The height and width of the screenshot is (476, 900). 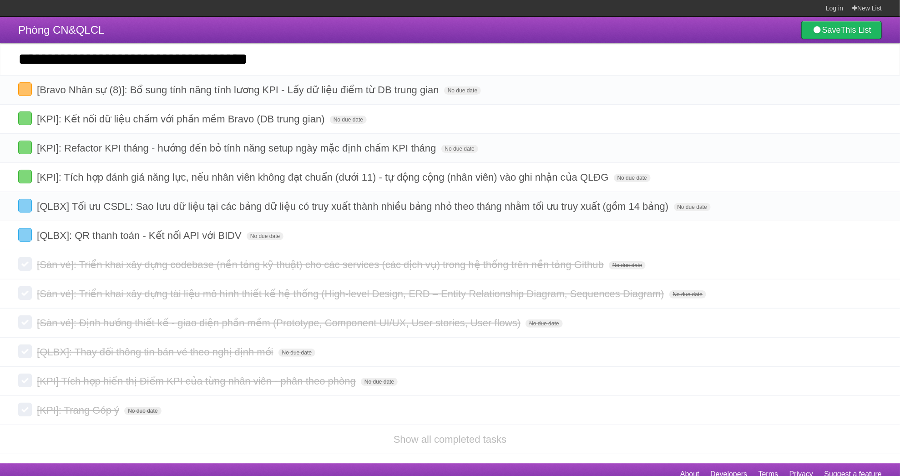 I want to click on span: Phòng CN&QLCL, so click(x=61, y=30).